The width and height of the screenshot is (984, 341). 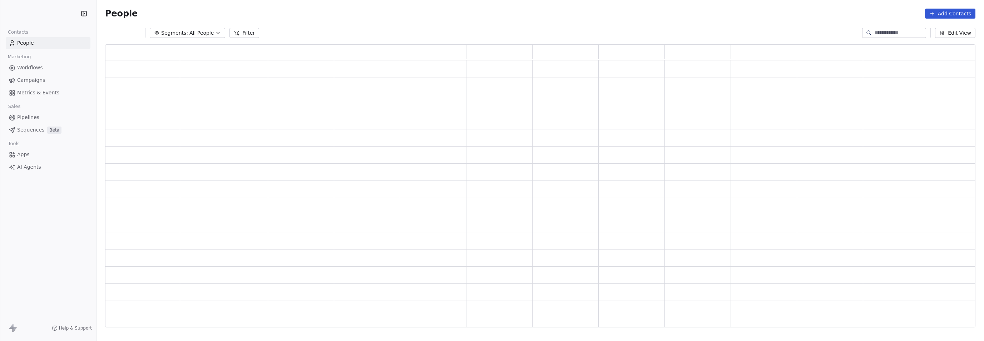 I want to click on a: AI Agents, so click(x=48, y=167).